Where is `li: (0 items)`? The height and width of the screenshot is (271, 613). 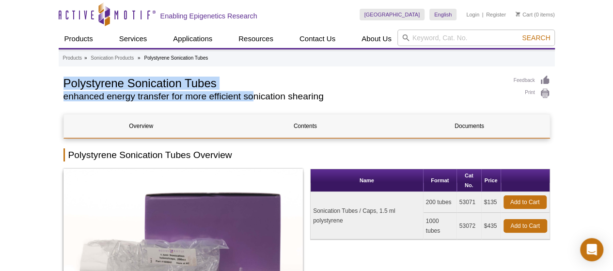
li: (0 items) is located at coordinates (535, 15).